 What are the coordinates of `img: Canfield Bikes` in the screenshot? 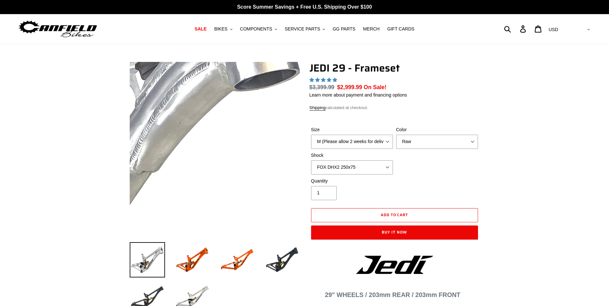 It's located at (58, 29).